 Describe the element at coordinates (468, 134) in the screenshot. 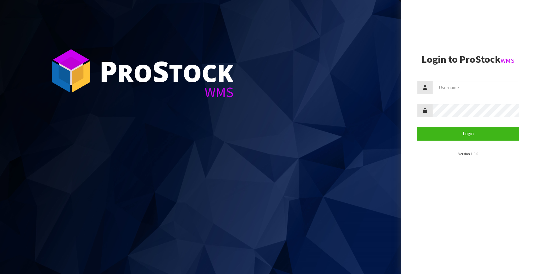

I see `button: Login` at that location.